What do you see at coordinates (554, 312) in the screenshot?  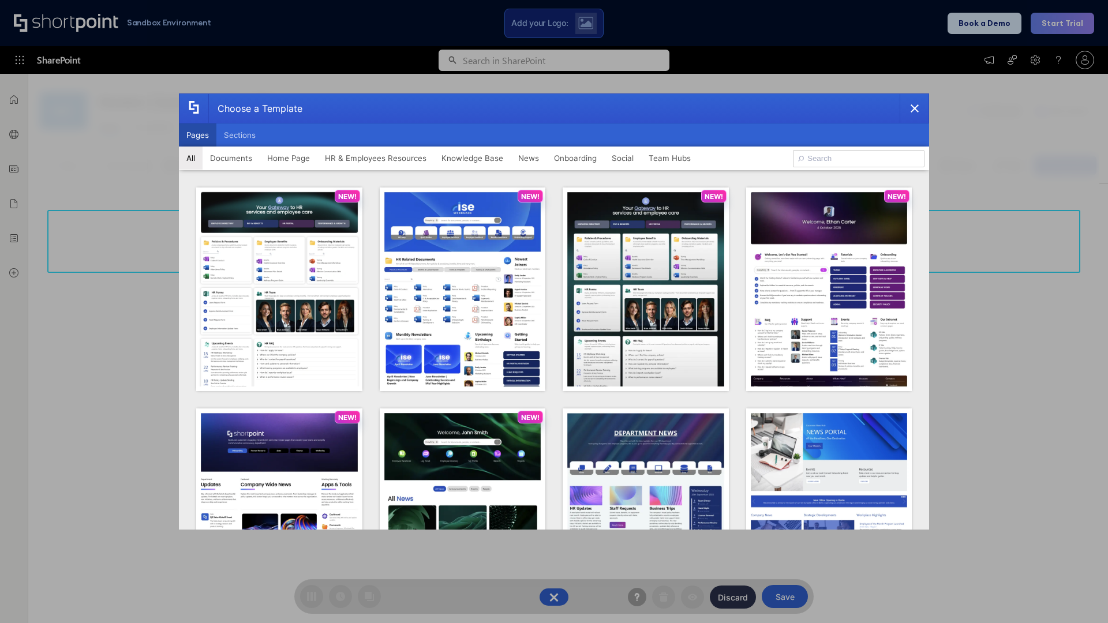 I see `div: template selector` at bounding box center [554, 312].